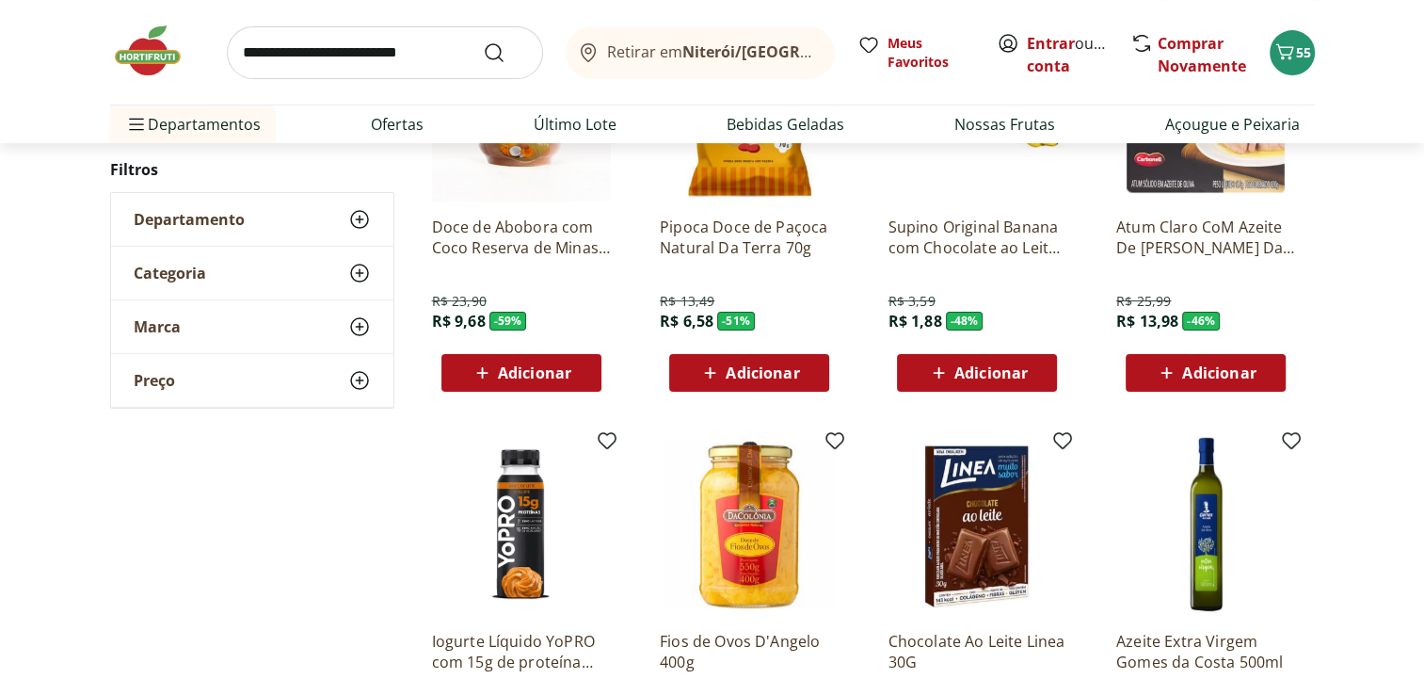 The height and width of the screenshot is (695, 1424). Describe the element at coordinates (397, 124) in the screenshot. I see `a: Ofertas` at that location.